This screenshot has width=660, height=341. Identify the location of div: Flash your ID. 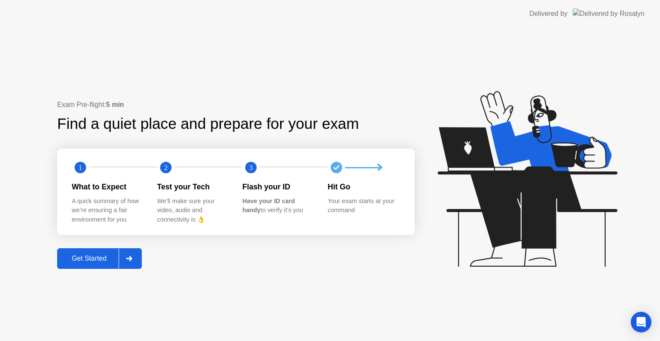
(278, 187).